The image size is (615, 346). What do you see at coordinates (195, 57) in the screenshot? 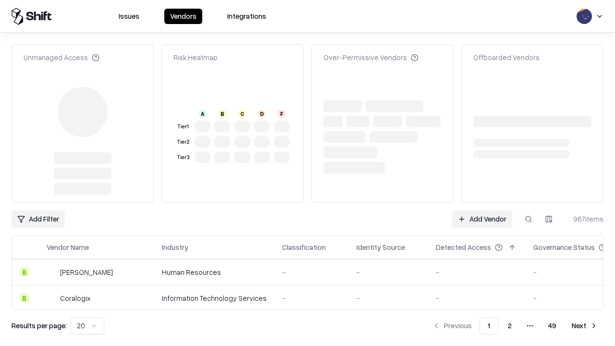
I see `div: Risk Heatmap` at bounding box center [195, 57].